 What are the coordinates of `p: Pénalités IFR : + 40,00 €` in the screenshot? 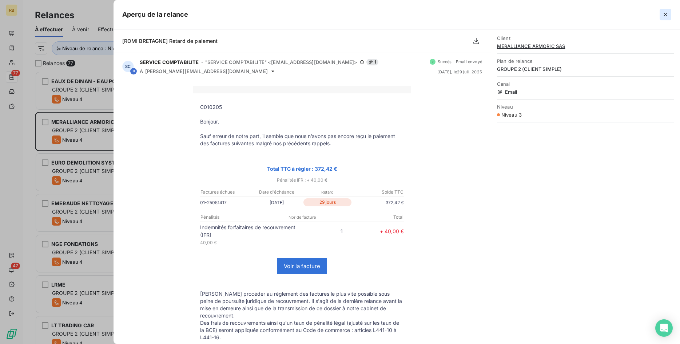 It's located at (302, 180).